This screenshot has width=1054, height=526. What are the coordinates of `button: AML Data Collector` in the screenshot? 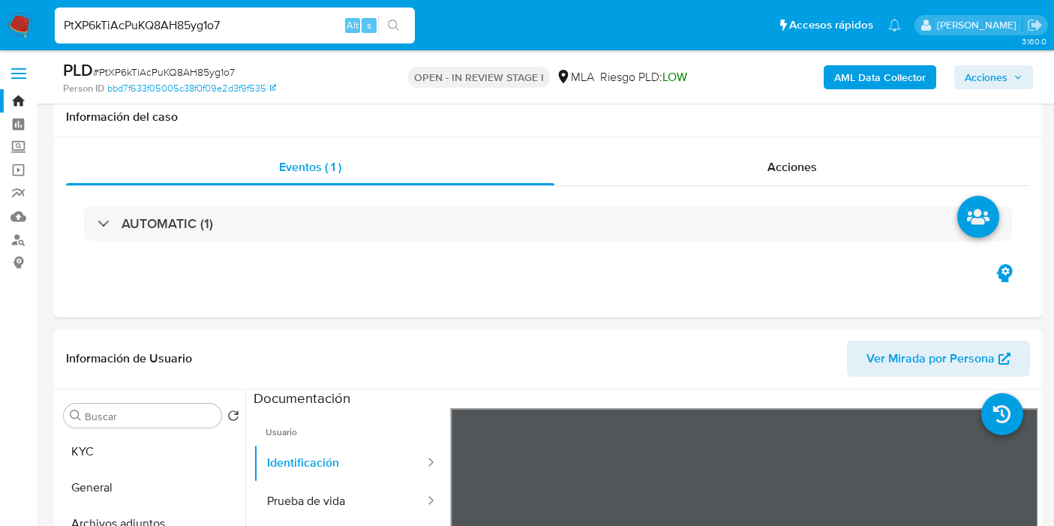 It's located at (880, 77).